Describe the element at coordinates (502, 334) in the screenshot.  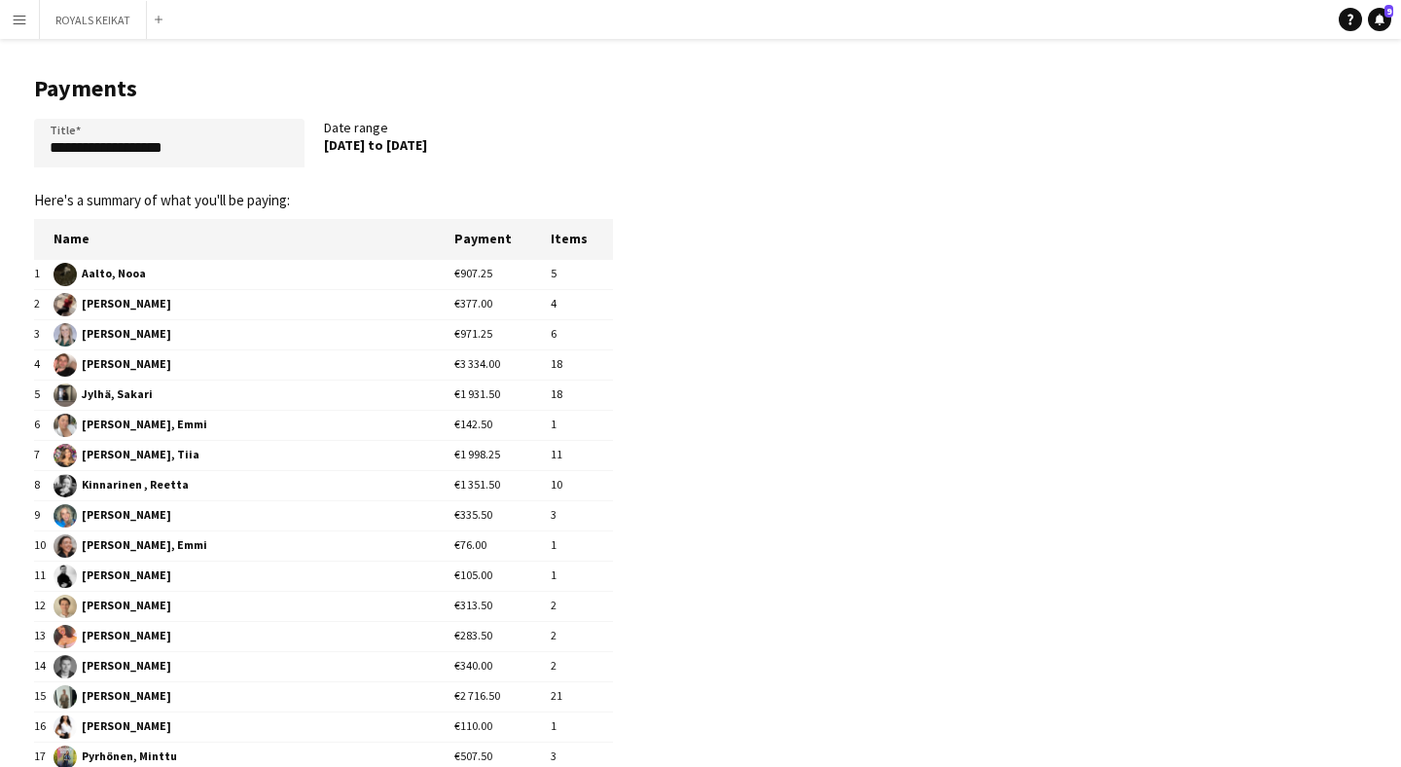
I see `td: €971.25` at that location.